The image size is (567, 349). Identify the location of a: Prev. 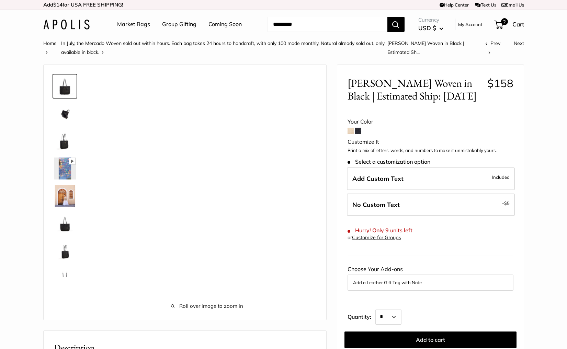
(493, 43).